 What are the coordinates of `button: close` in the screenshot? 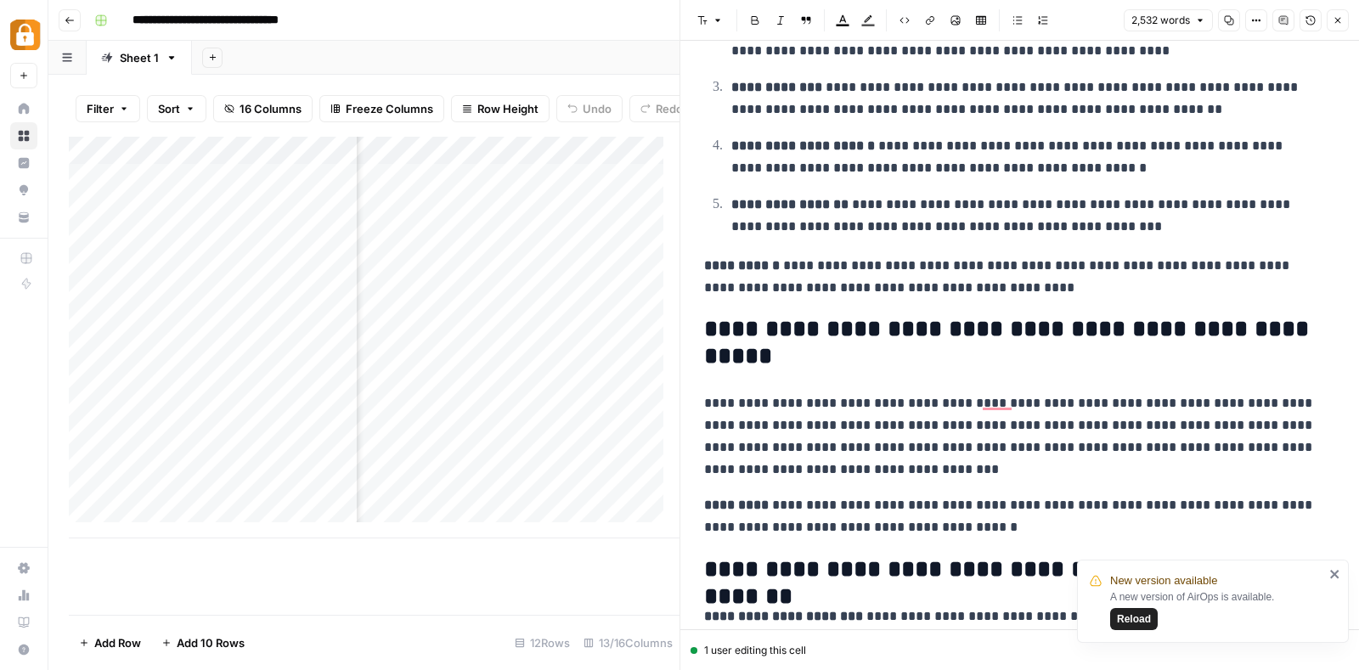 It's located at (1335, 574).